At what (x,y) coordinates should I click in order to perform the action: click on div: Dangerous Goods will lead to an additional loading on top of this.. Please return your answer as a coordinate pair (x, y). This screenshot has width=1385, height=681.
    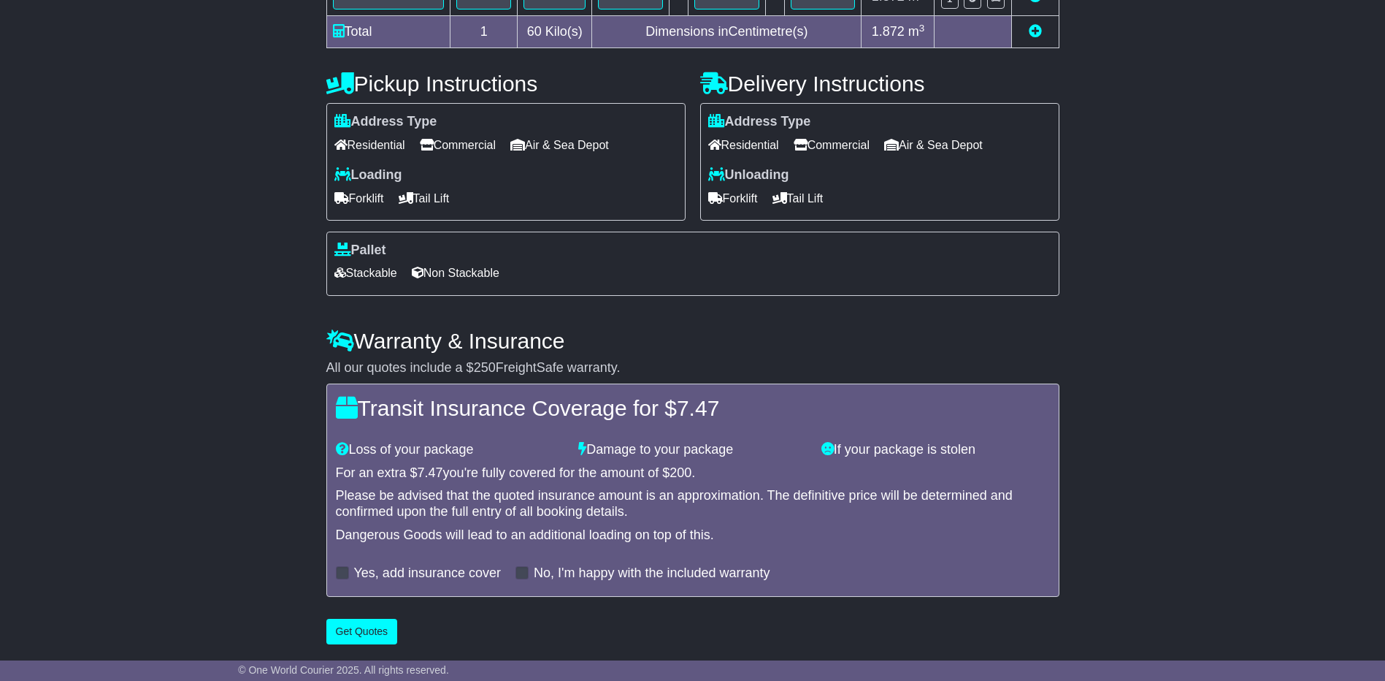
    Looking at the image, I should click on (693, 535).